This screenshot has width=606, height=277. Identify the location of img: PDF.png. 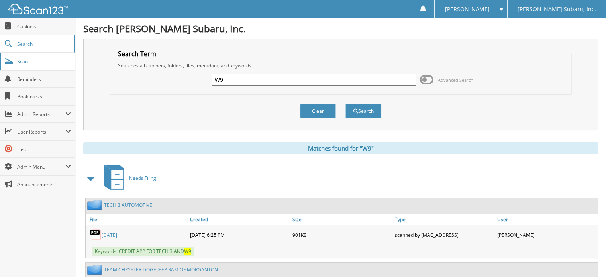
(96, 235).